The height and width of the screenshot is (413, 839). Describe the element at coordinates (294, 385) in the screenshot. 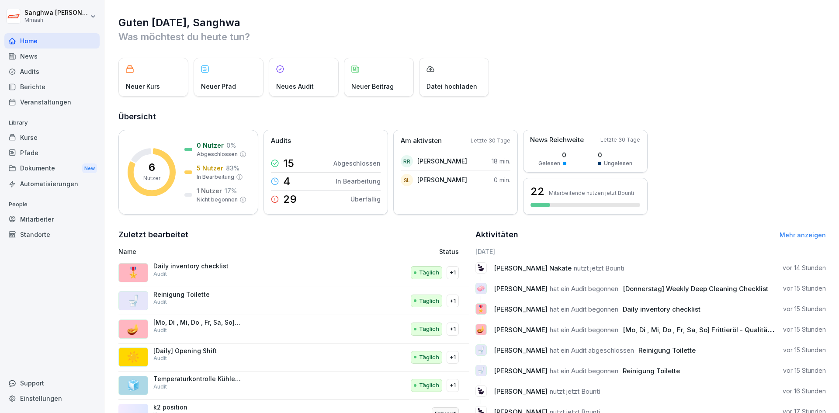

I see `a: 🧊Temperaturkontrolle KühleinheitenAuditTäglich+1` at that location.